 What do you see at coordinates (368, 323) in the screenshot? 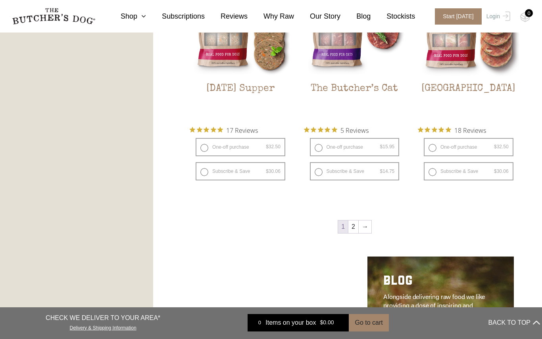
I see `button: Go to cart` at bounding box center [368, 323].